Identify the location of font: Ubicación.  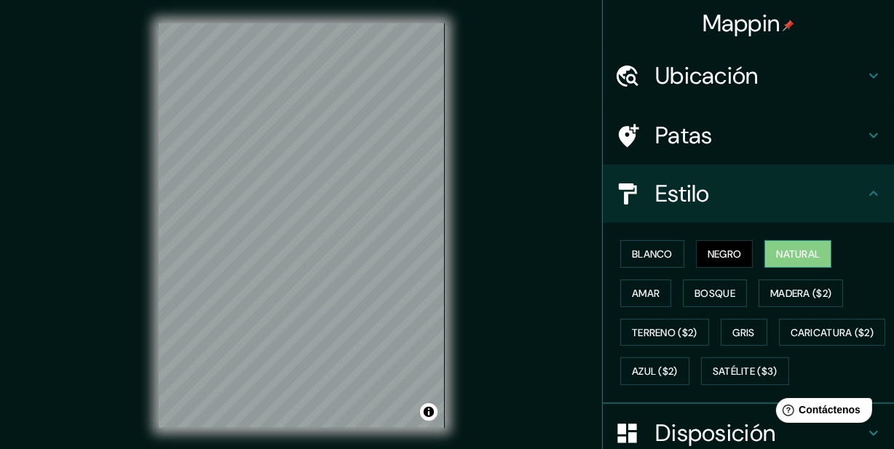
(707, 76).